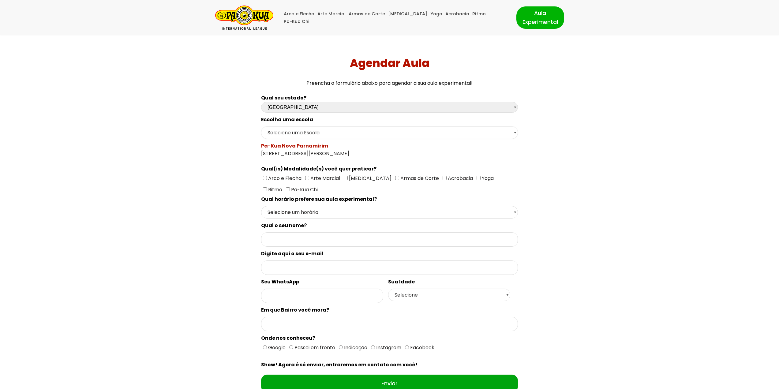  Describe the element at coordinates (367, 14) in the screenshot. I see `a: Armas de Corte` at that location.